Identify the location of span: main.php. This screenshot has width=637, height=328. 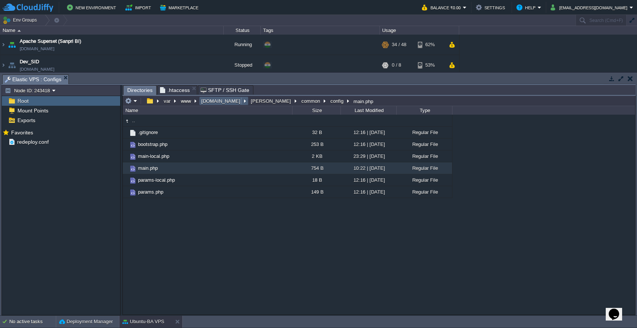
(148, 168).